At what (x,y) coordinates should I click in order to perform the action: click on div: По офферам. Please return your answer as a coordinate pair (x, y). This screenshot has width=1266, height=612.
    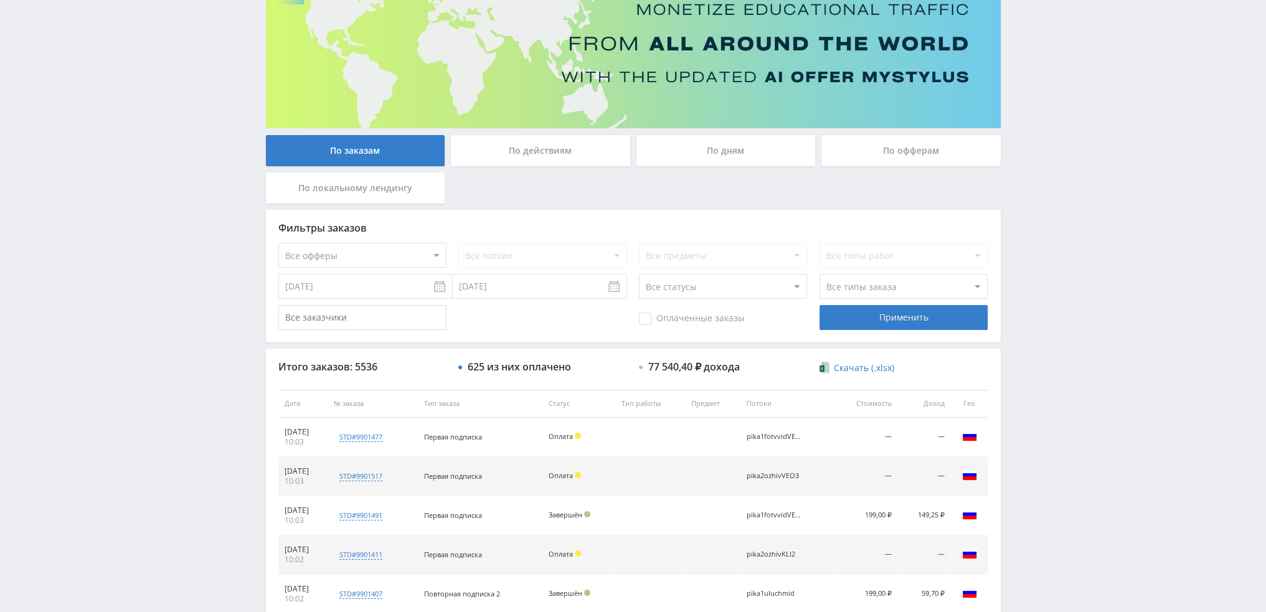
    Looking at the image, I should click on (911, 151).